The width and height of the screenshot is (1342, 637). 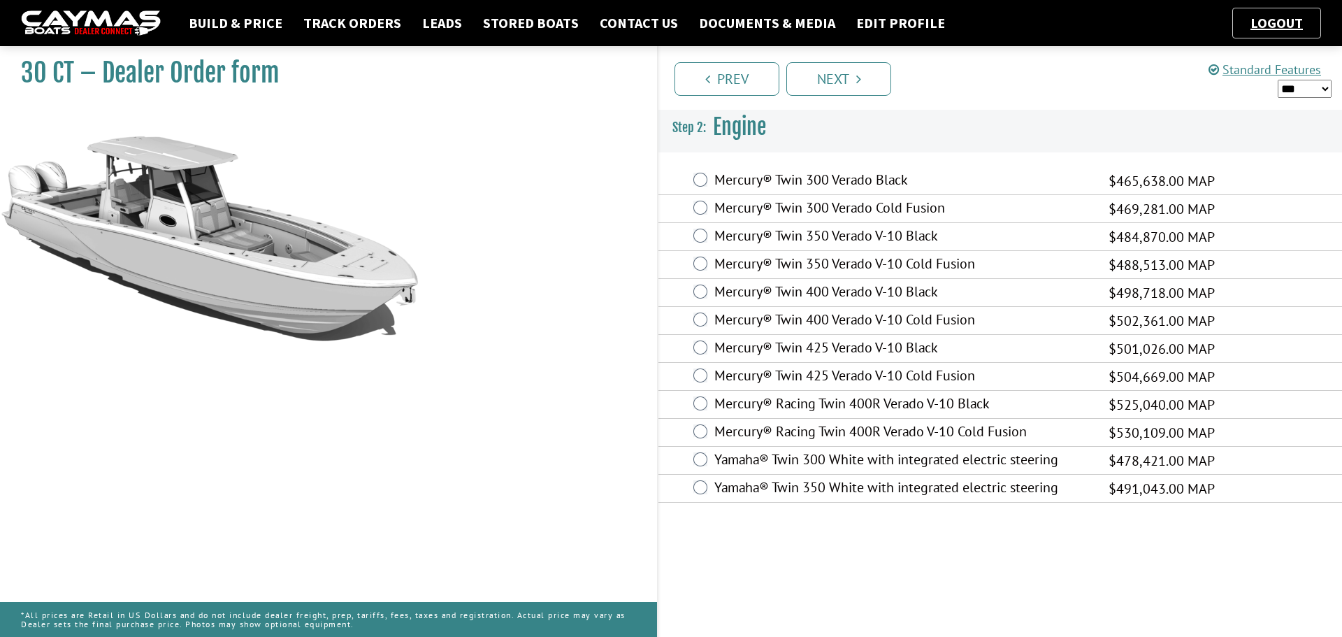 I want to click on label: Mercury® Twin 350 Verado V-10 Black, so click(x=902, y=237).